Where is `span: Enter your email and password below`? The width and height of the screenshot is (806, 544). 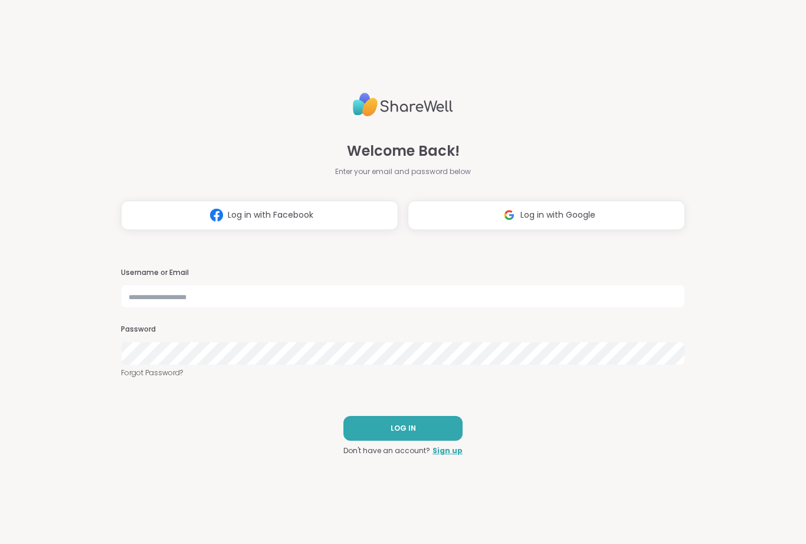
span: Enter your email and password below is located at coordinates (403, 172).